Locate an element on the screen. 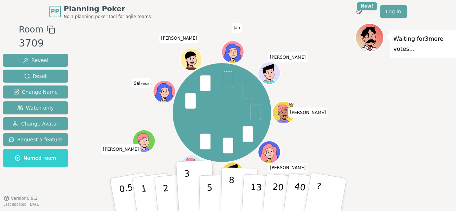  a: Log in is located at coordinates (393, 12).